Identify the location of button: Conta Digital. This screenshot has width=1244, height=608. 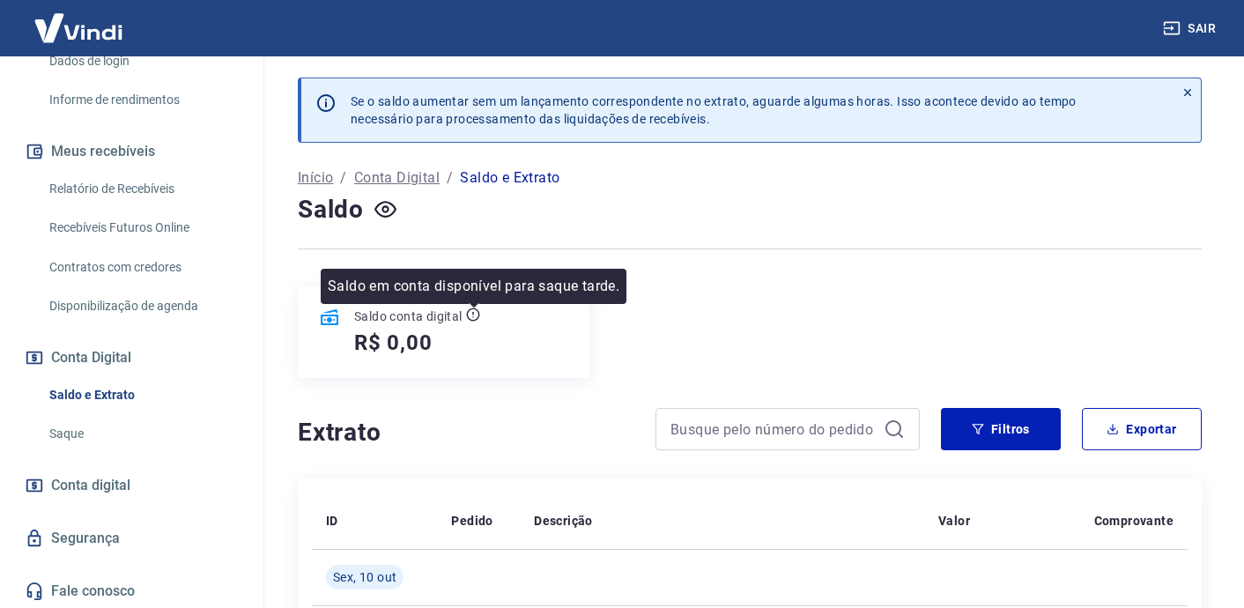
(131, 358).